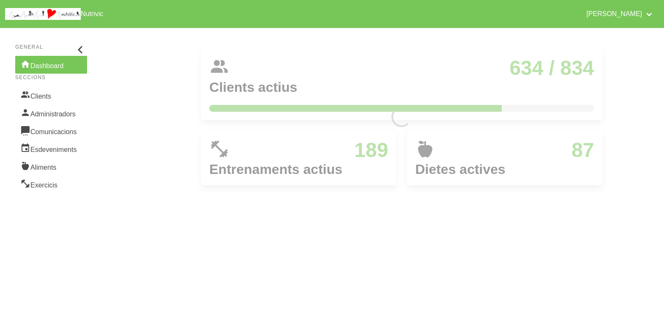  What do you see at coordinates (51, 77) in the screenshot?
I see `p: Seccions` at bounding box center [51, 77].